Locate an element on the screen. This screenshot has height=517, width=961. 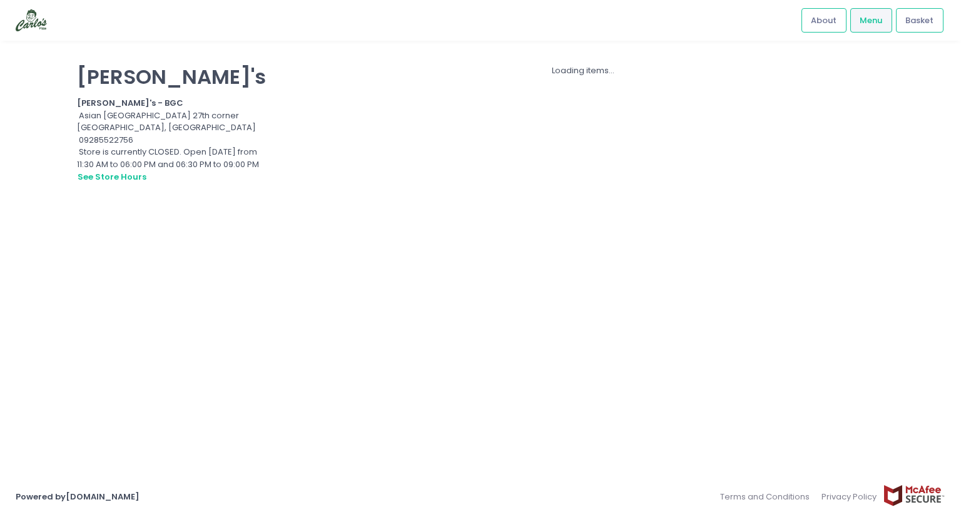
button: see store hours is located at coordinates (112, 177).